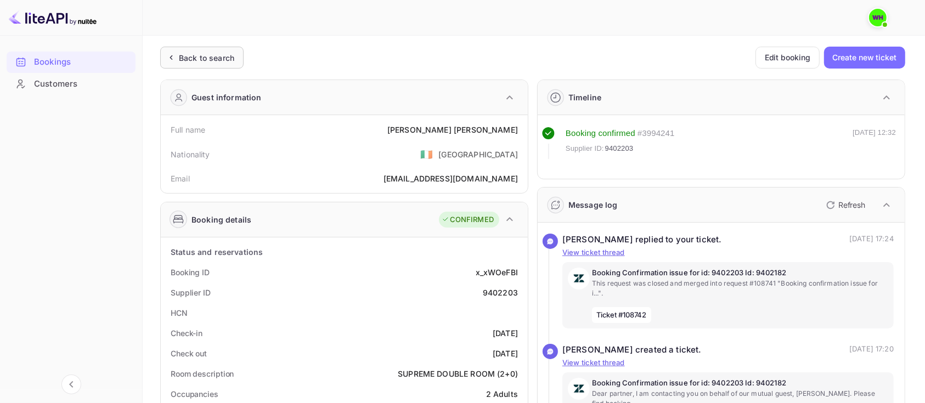 The image size is (925, 403). Describe the element at coordinates (468, 220) in the screenshot. I see `div: CONFIRMED` at that location.